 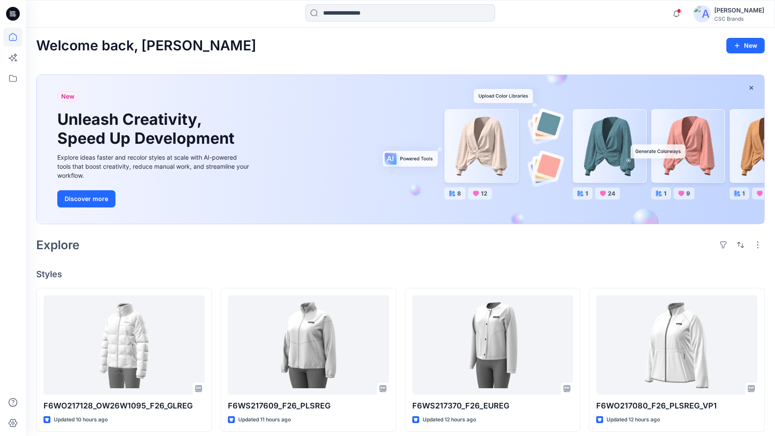 What do you see at coordinates (677, 345) in the screenshot?
I see `a: F6WO217080_F26_PLSREG_VP1` at bounding box center [677, 345].